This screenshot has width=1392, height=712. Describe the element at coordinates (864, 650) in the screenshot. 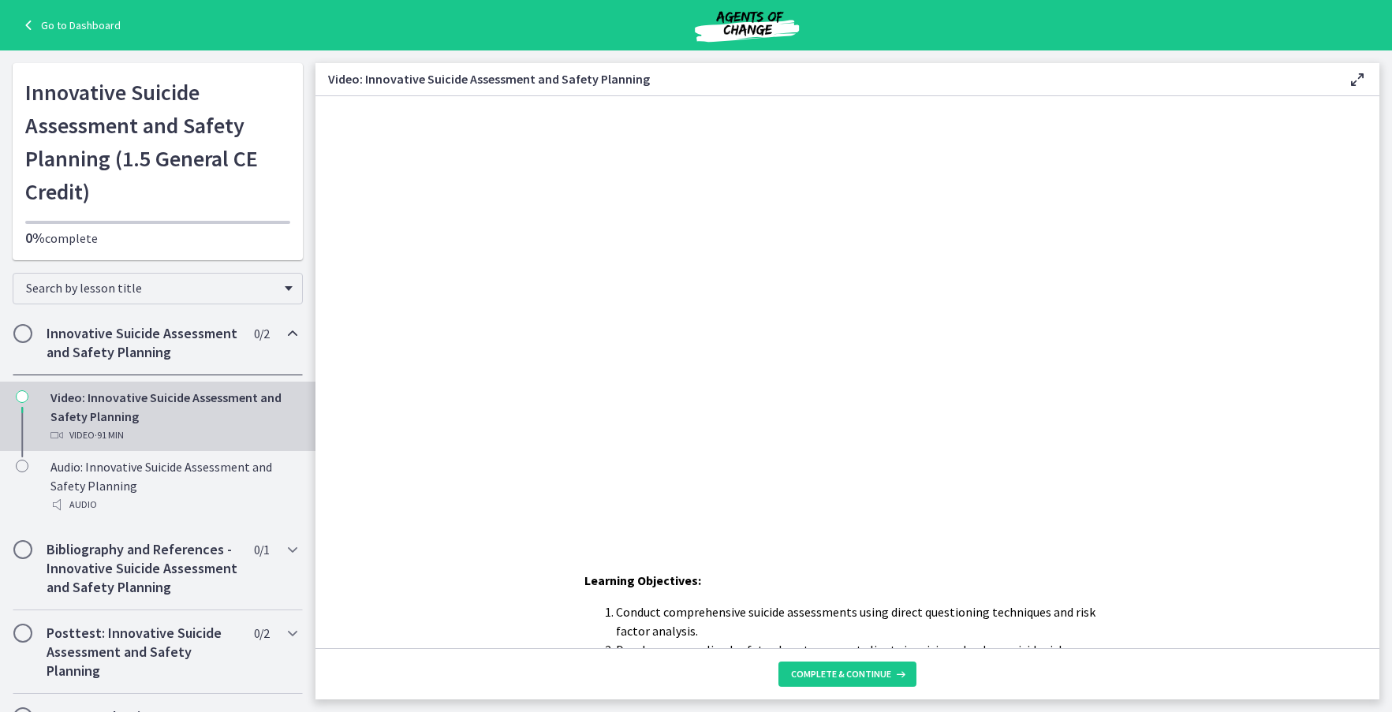

I see `li: Develop personalized safety plans to support clients in crisis and reduce suicide risk.` at that location.